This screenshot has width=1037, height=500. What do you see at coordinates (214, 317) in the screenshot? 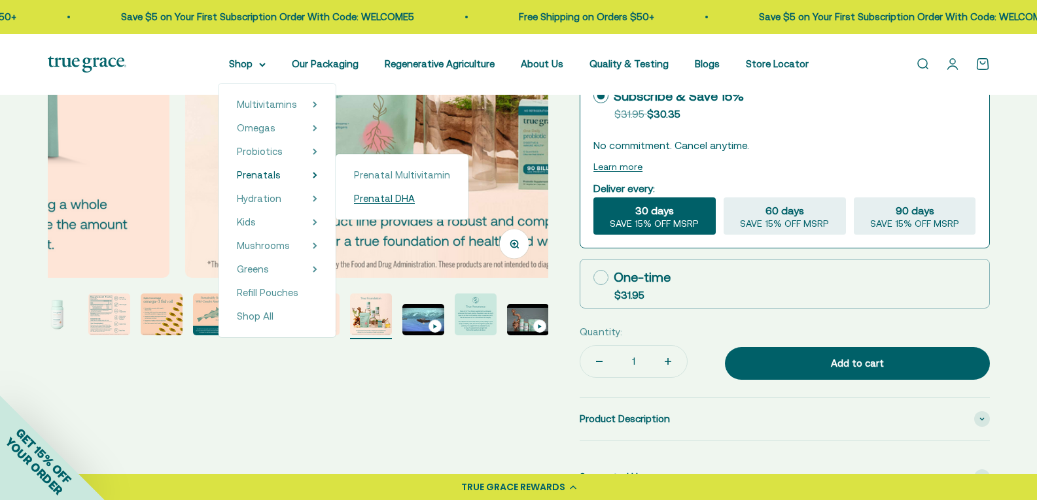
I see `button: Go to item 6` at bounding box center [214, 317].